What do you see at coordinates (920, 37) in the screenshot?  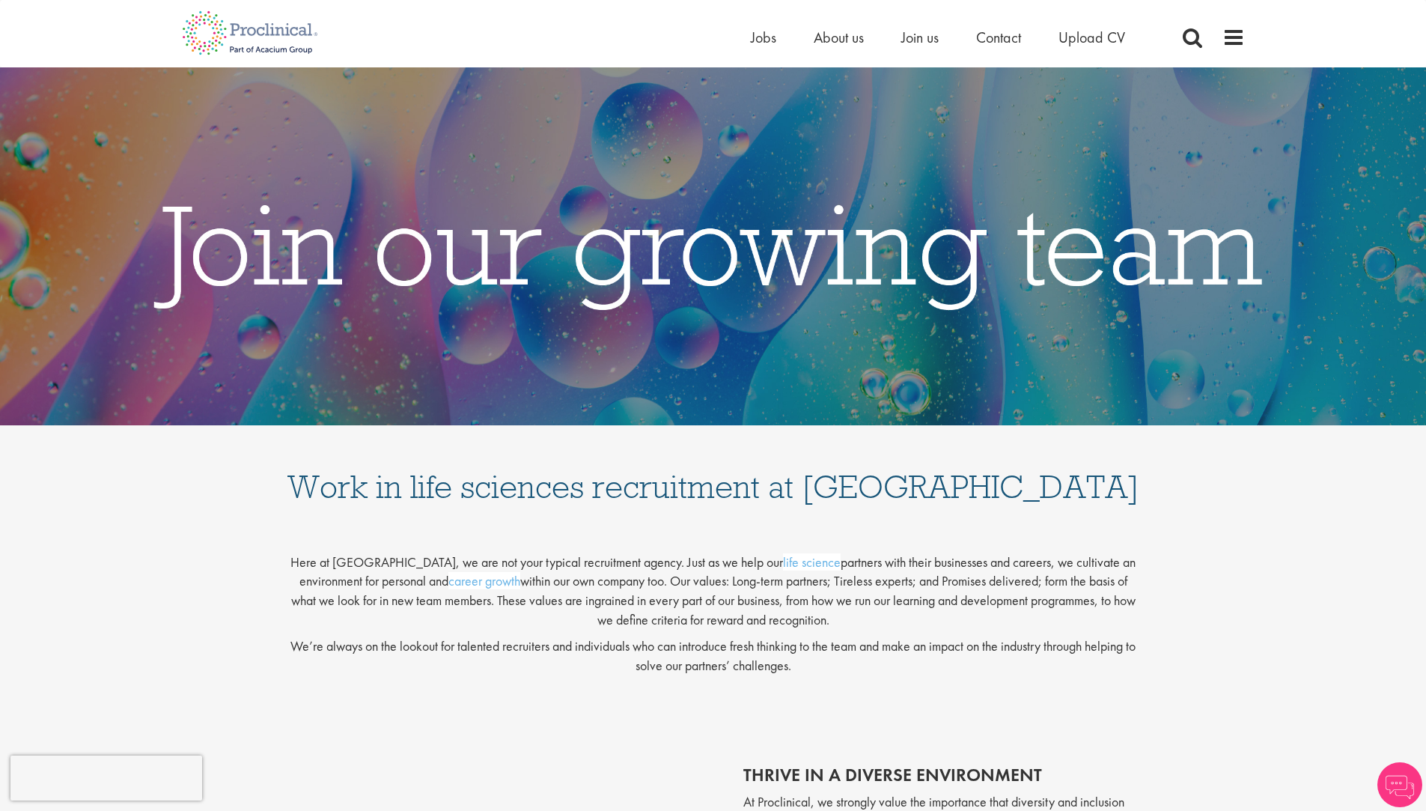 I see `a: Join us` at bounding box center [920, 37].